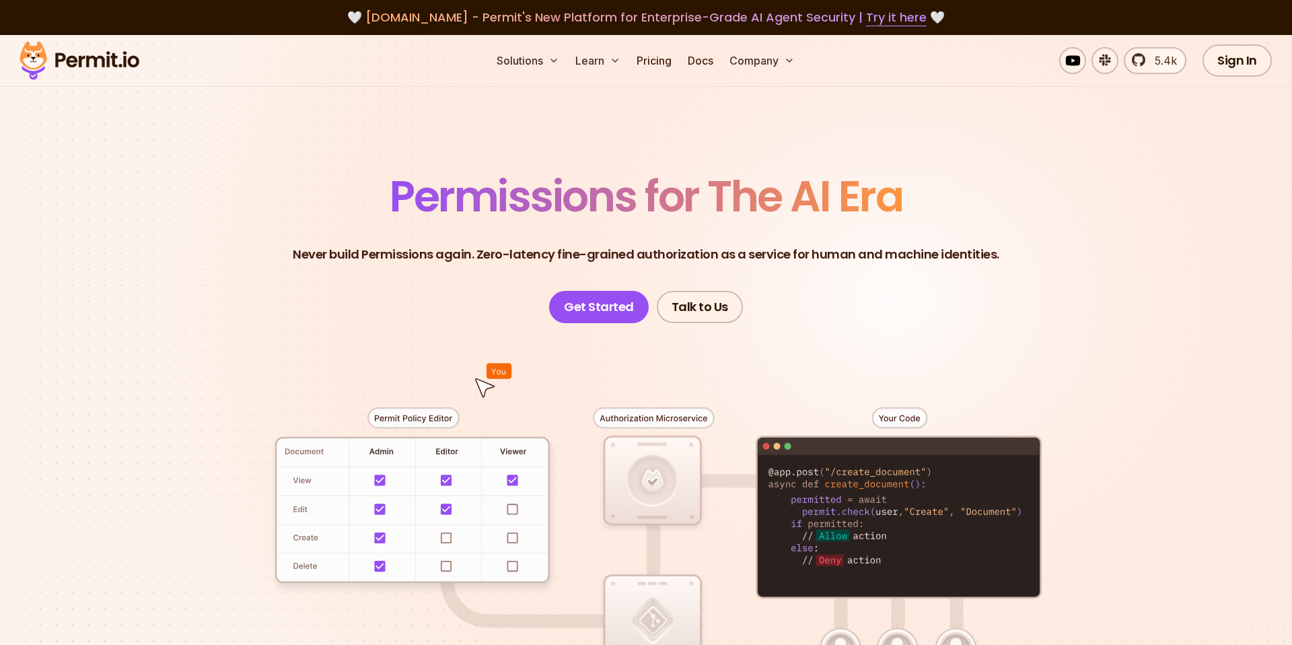  I want to click on p: Never build Permissions again. Zero-latency fine-grained authorization as a service for human and..., so click(646, 254).